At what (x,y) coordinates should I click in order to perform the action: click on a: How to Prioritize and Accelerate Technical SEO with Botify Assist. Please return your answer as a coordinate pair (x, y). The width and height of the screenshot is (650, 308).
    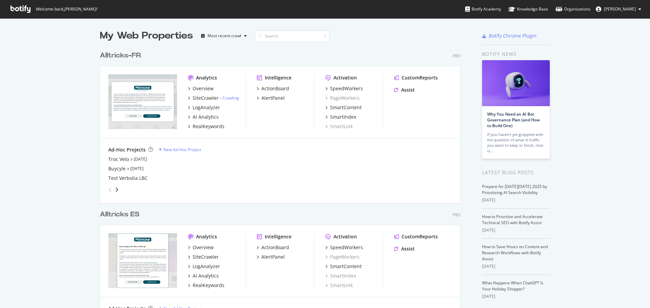
    Looking at the image, I should click on (512, 220).